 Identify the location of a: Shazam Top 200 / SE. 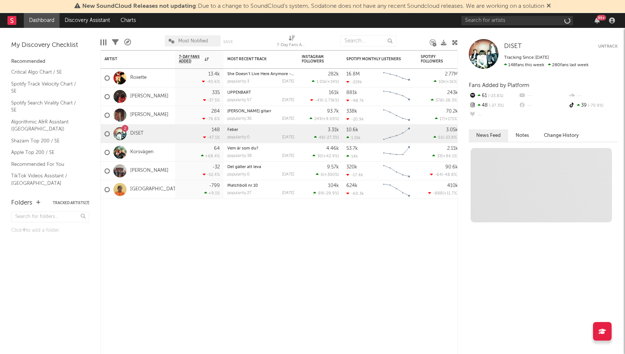
(47, 141).